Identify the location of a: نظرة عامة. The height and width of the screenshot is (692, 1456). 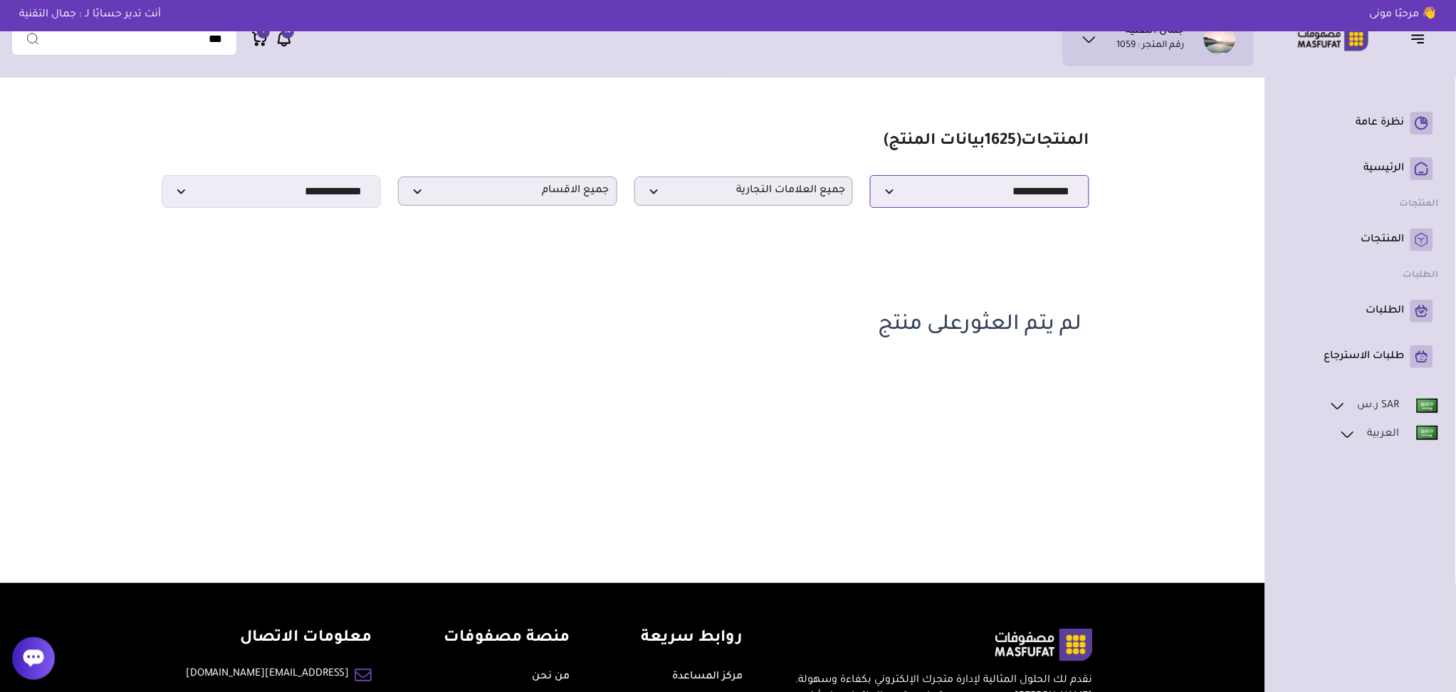
(1360, 123).